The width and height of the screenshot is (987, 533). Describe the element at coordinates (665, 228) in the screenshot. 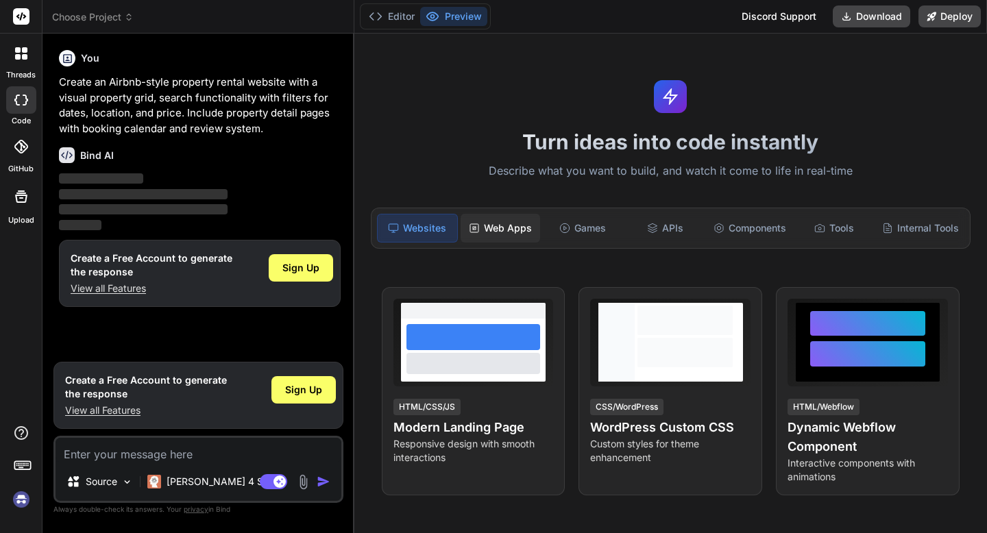

I see `div: APIs` at that location.